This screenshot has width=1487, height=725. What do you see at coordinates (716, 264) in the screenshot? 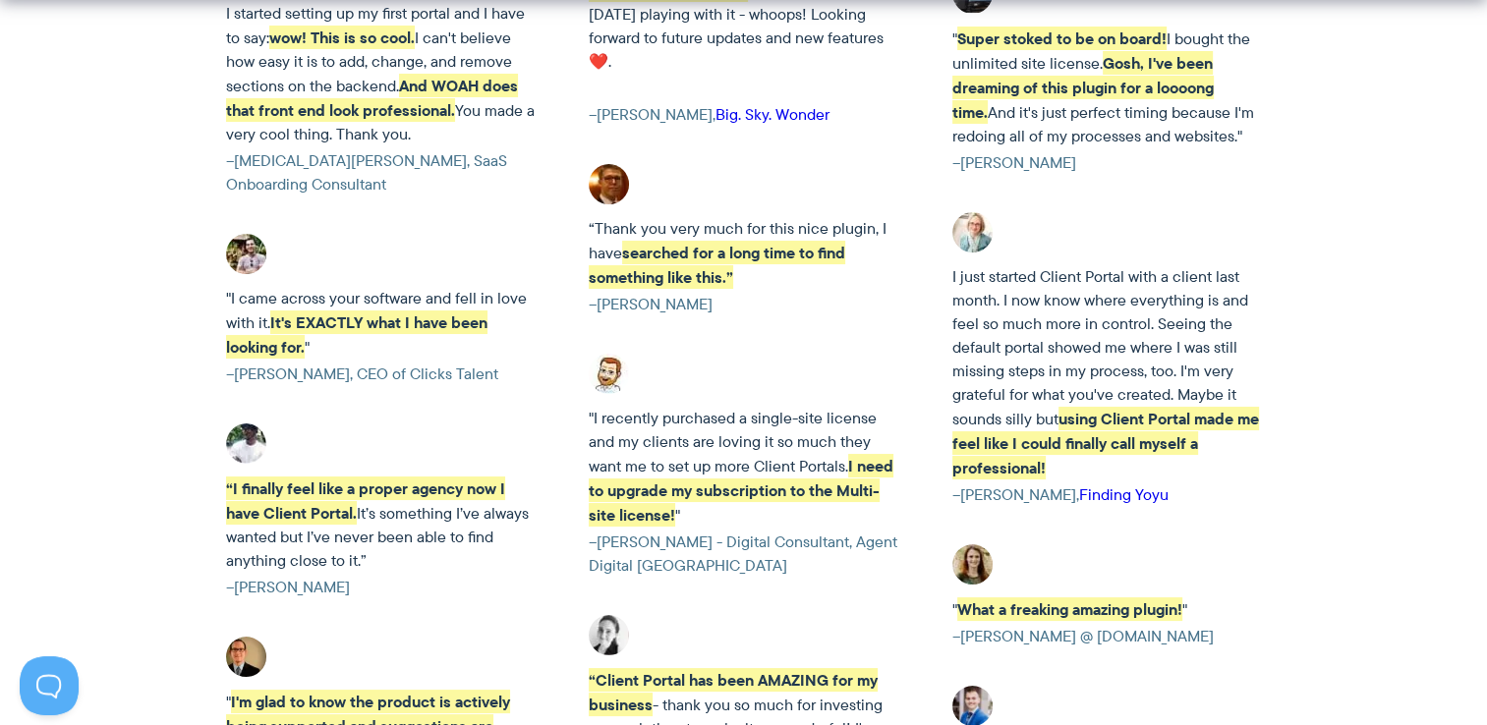
I see `strong: searched for a long time to find something like this.”` at bounding box center [716, 264].